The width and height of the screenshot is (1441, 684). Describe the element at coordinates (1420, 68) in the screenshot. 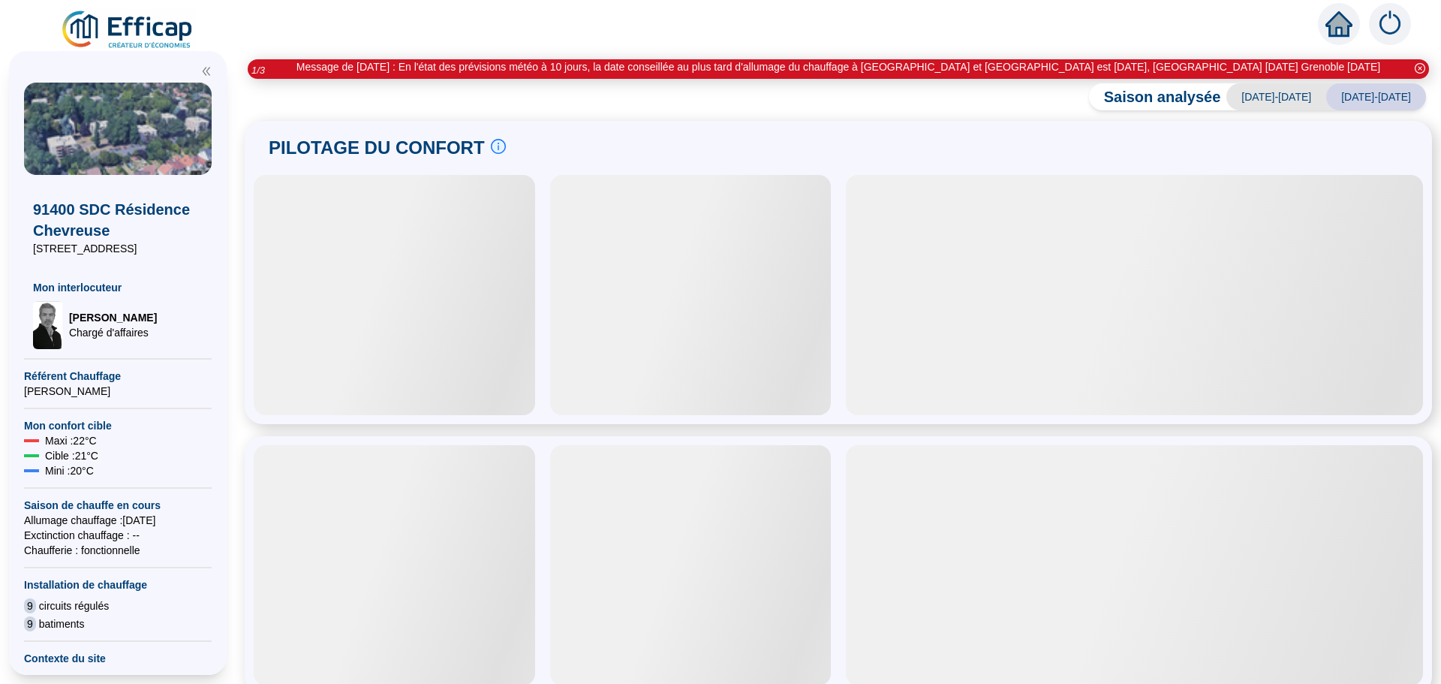

I see `span: close-circle` at that location.